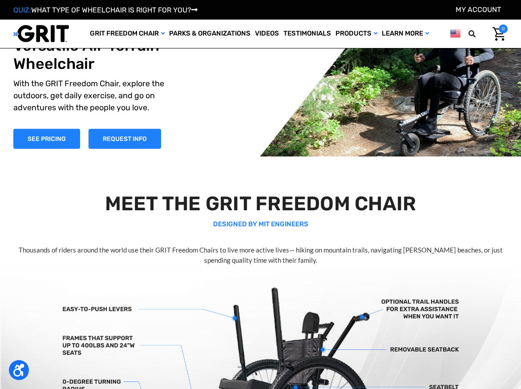  I want to click on a: QUIZ:WHAT TYPE OF WHEELCHAIR IS RIGHT FOR YOU?, so click(105, 10).